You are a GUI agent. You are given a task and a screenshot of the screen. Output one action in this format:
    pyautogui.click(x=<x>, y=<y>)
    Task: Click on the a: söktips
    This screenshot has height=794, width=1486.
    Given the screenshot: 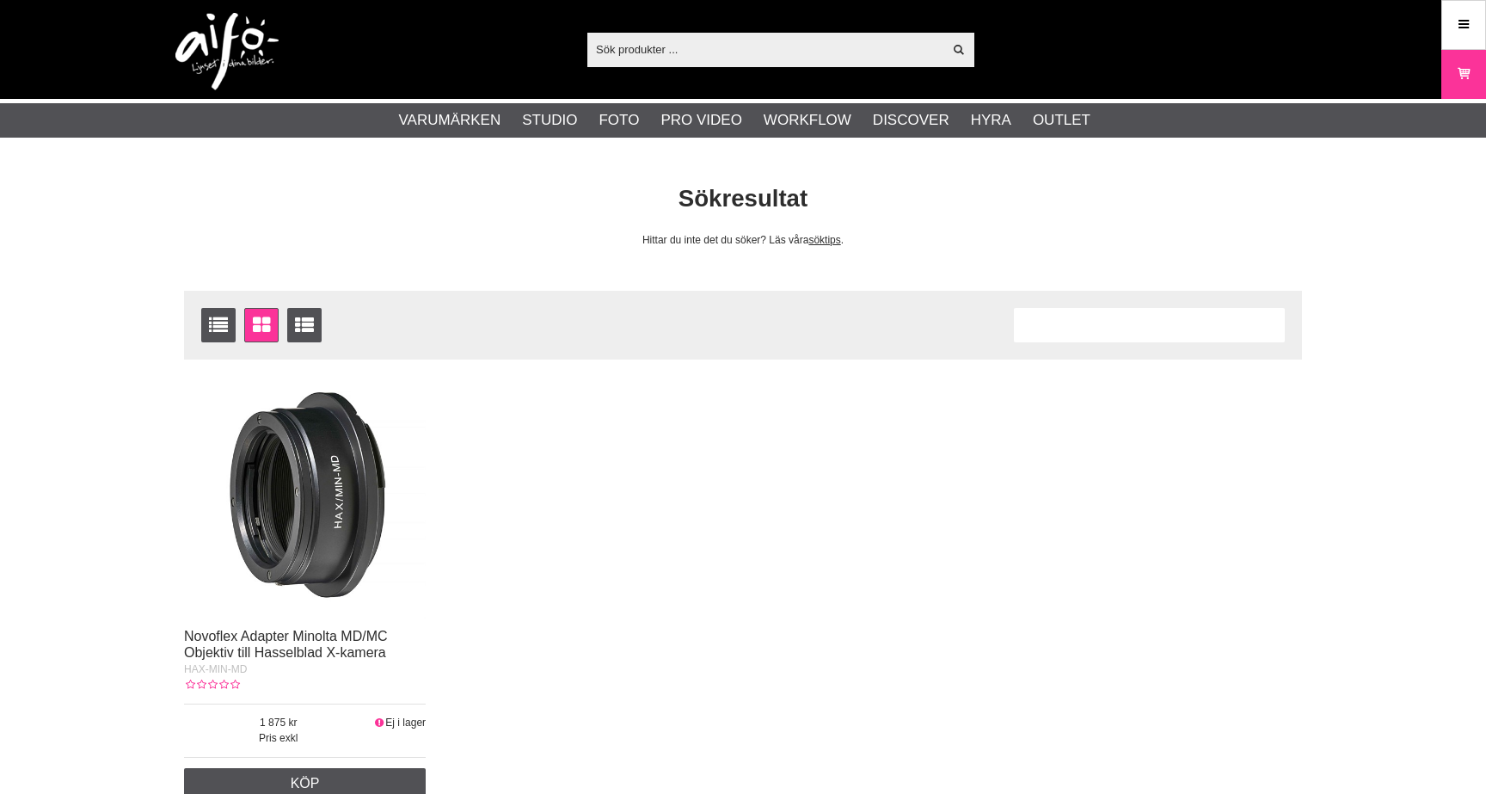 What is the action you would take?
    pyautogui.click(x=824, y=240)
    